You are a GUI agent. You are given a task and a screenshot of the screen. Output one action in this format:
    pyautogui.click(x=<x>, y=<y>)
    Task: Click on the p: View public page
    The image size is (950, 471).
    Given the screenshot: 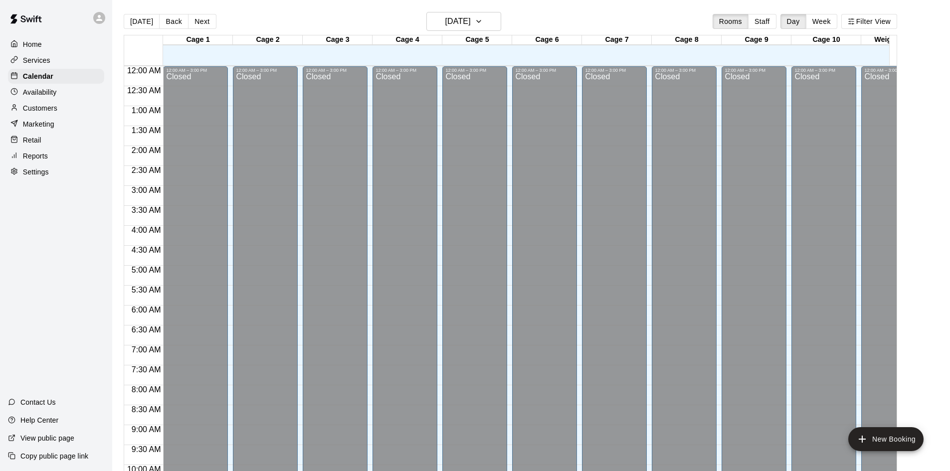 What is the action you would take?
    pyautogui.click(x=47, y=439)
    